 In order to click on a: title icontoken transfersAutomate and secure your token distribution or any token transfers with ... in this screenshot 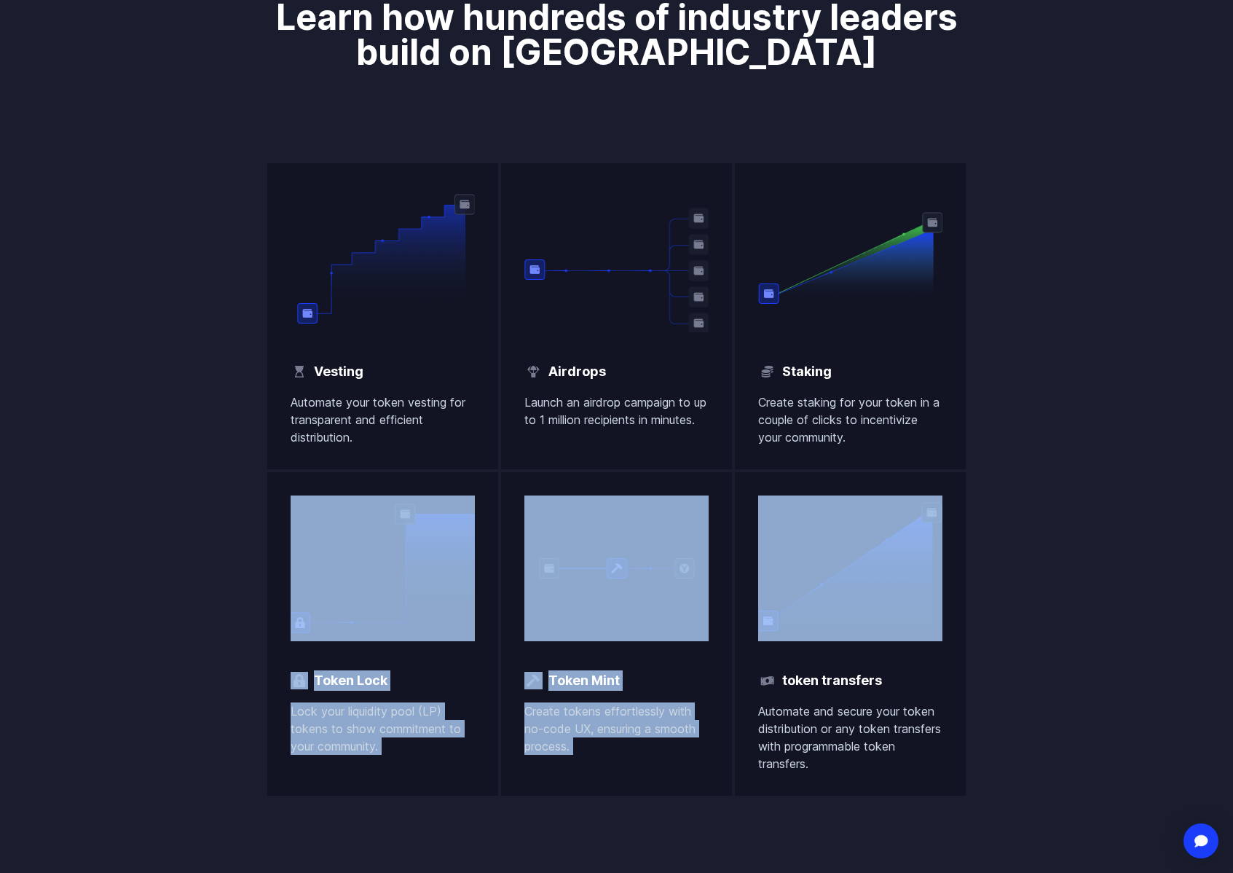, I will do `click(850, 634)`.